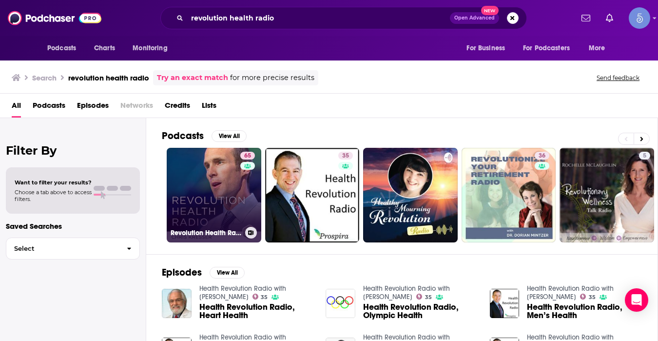  I want to click on span: Select, so click(62, 248).